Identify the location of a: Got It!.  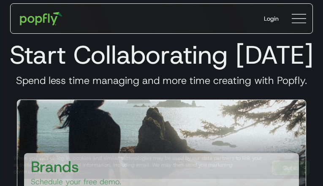
(290, 168).